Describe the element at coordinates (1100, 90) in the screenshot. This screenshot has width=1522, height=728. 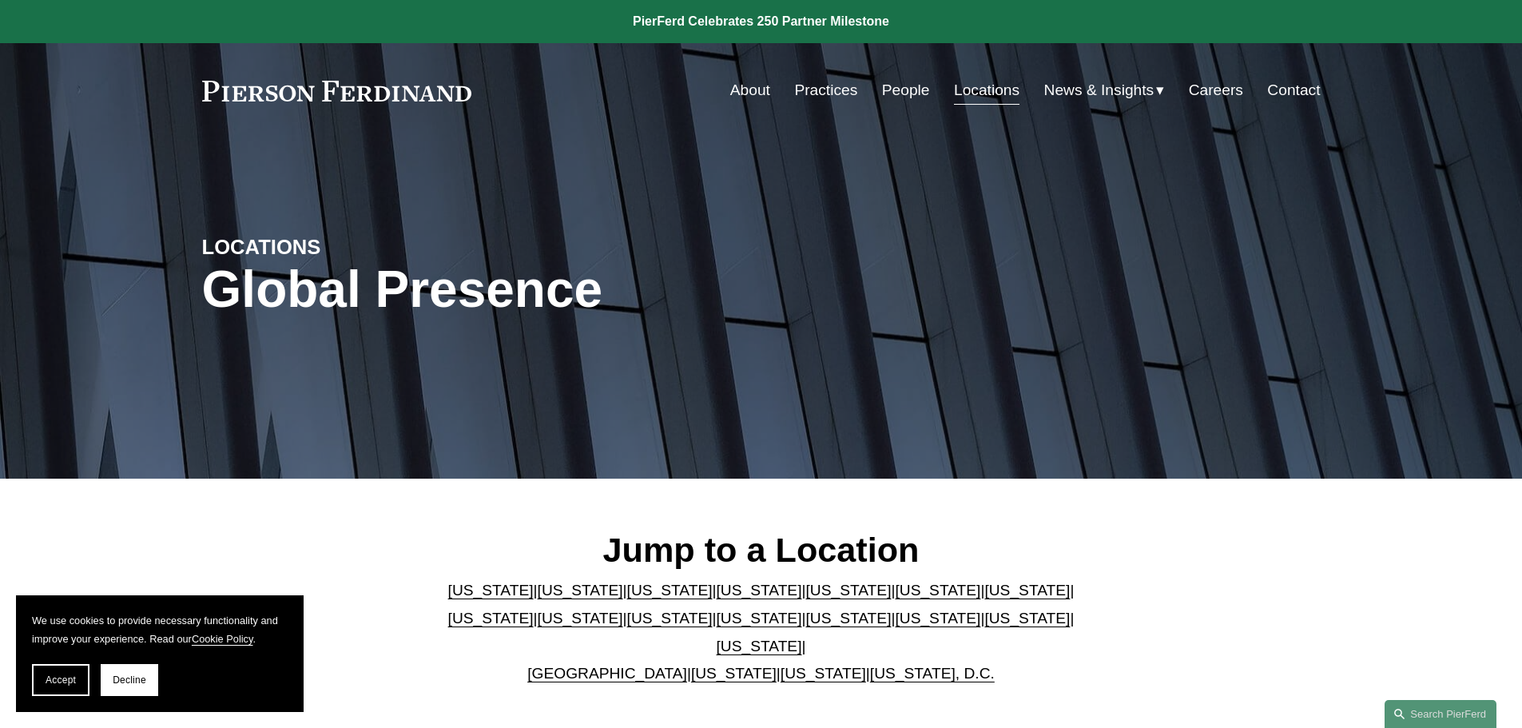
I see `span: News & Insights` at that location.